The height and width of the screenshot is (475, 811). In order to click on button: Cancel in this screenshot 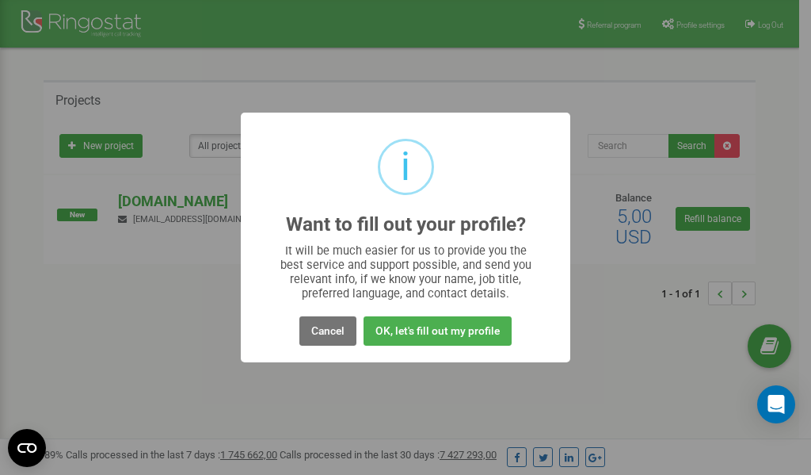, I will do `click(328, 330)`.